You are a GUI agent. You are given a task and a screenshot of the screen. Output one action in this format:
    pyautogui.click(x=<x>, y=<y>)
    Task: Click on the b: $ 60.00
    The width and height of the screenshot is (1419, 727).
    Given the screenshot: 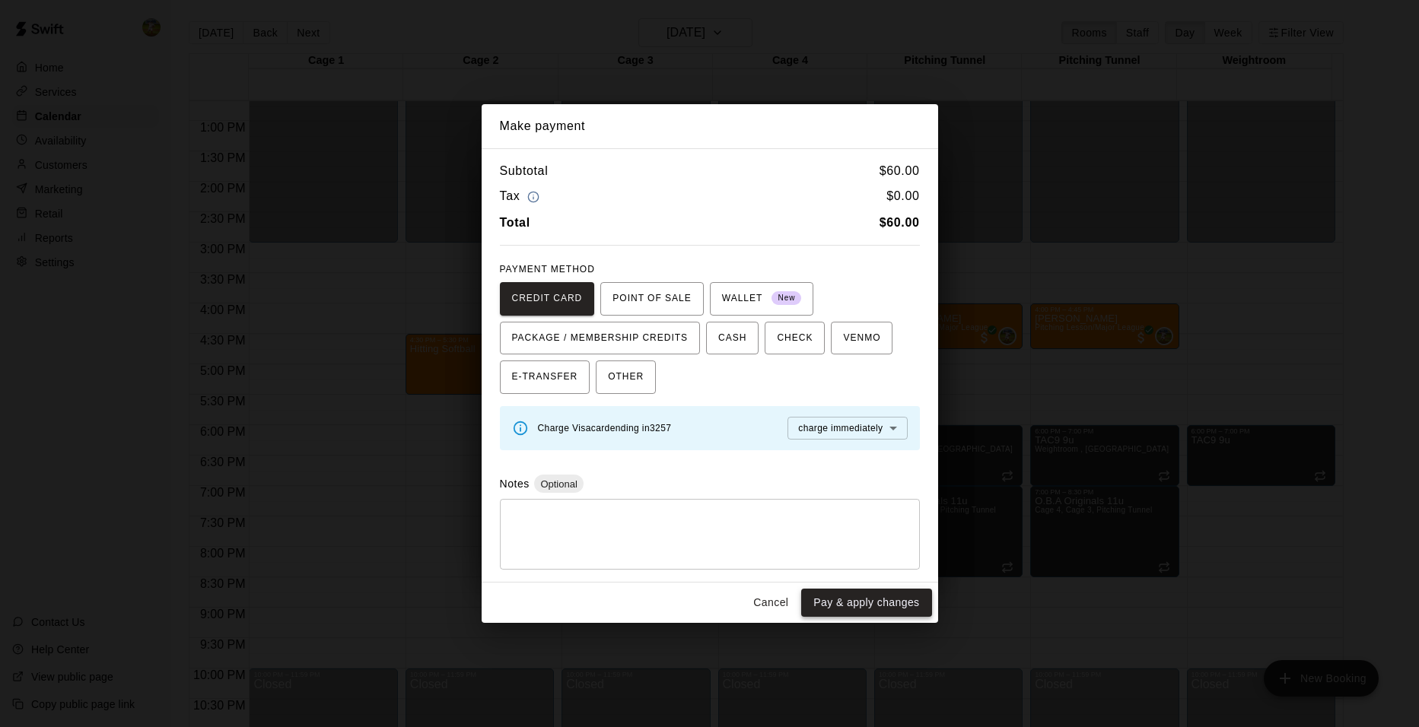 What is the action you would take?
    pyautogui.click(x=899, y=222)
    